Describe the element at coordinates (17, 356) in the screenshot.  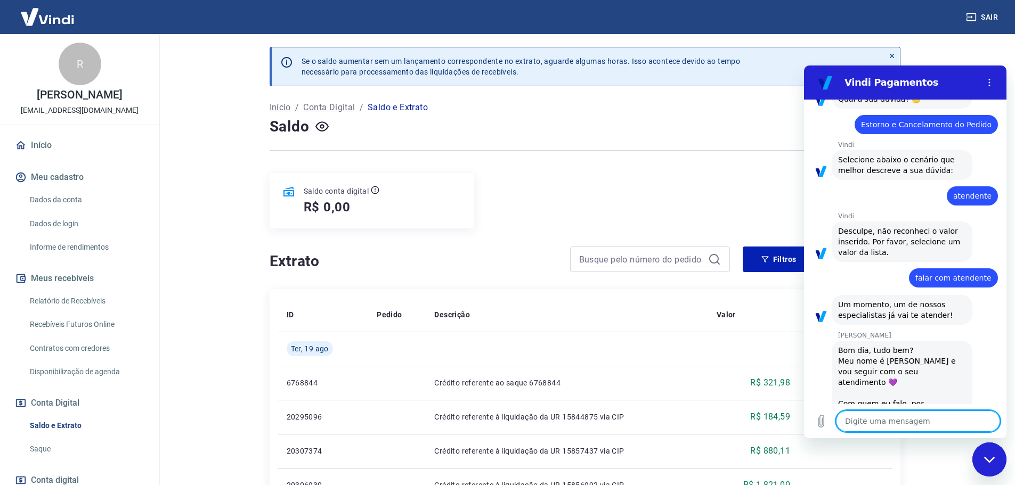
I see `button: Carregar arquivo` at that location.